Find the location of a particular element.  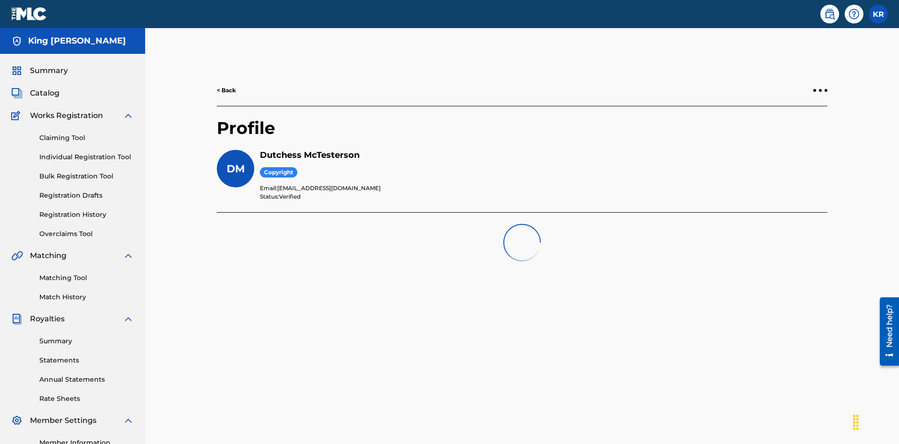

img: Royalties is located at coordinates (17, 319).